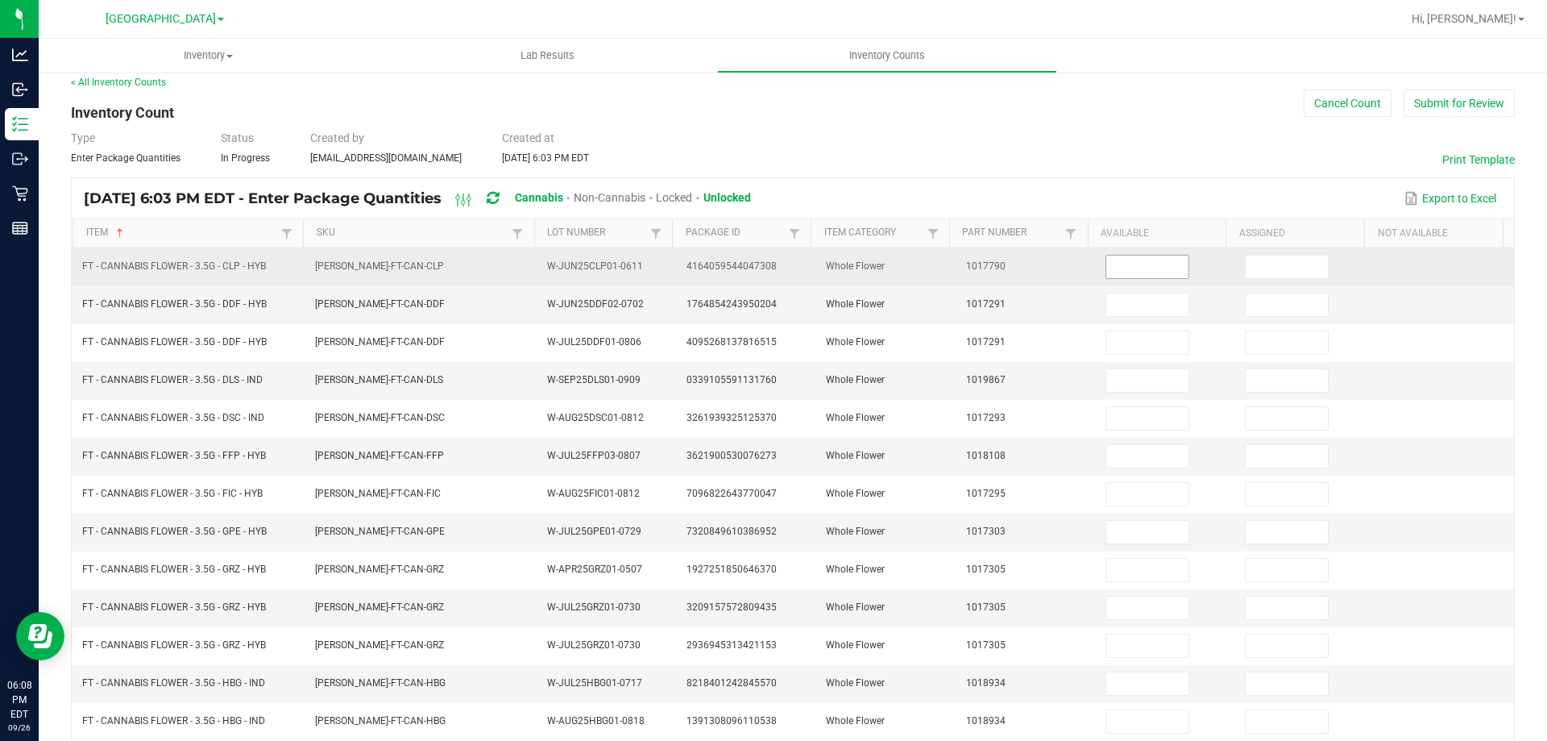 The height and width of the screenshot is (741, 1547). I want to click on span: W-JUN25DDF02-0702, so click(596, 304).